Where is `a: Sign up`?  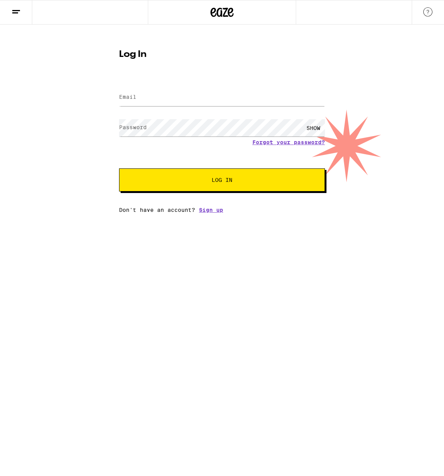 a: Sign up is located at coordinates (211, 210).